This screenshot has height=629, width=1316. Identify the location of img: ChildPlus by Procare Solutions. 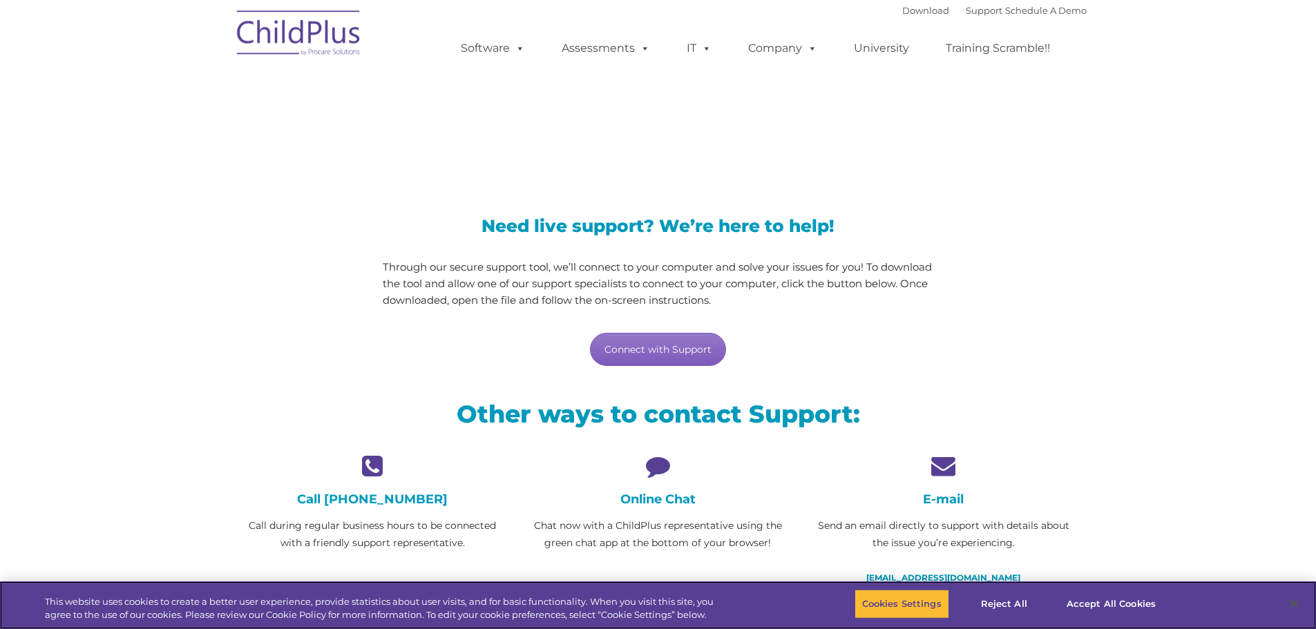
(299, 35).